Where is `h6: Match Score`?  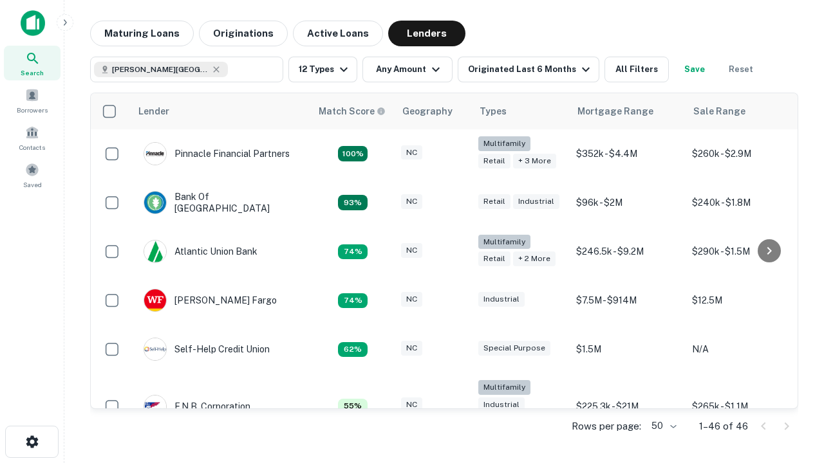 h6: Match Score is located at coordinates (351, 111).